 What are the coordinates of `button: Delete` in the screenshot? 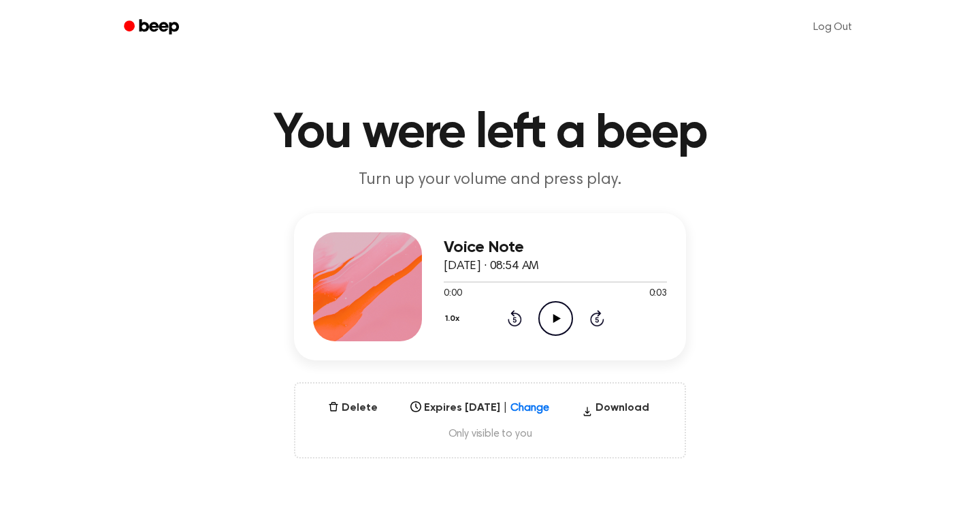 It's located at (353, 408).